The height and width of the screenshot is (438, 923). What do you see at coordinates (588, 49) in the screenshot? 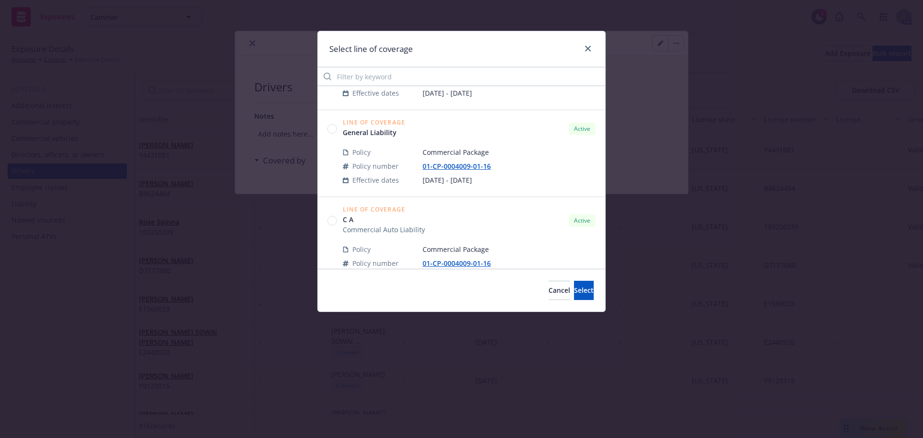
I see `a: close` at bounding box center [588, 49].